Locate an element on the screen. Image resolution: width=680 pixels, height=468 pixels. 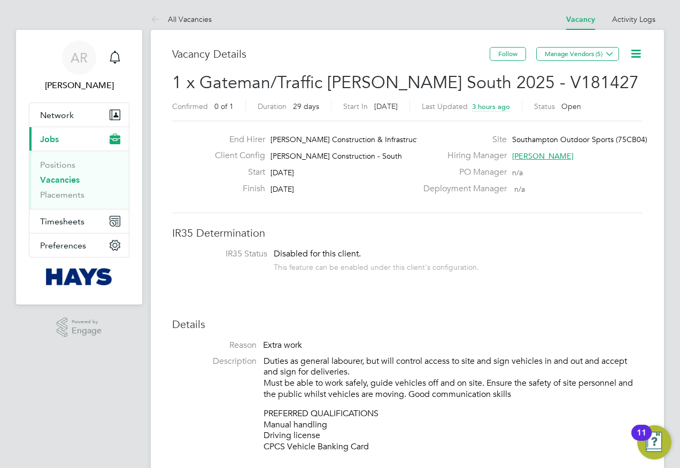
span: Engage is located at coordinates (87, 331).